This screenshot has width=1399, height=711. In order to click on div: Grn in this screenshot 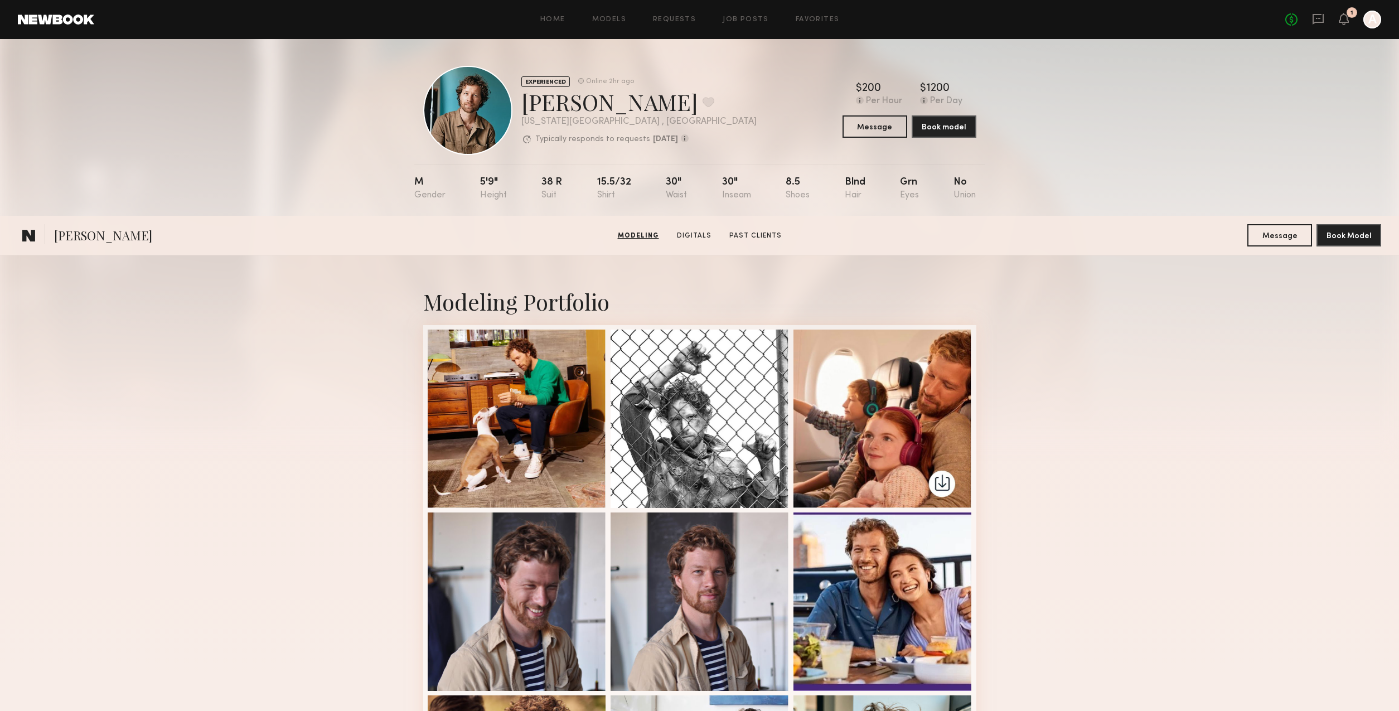, I will do `click(909, 188)`.